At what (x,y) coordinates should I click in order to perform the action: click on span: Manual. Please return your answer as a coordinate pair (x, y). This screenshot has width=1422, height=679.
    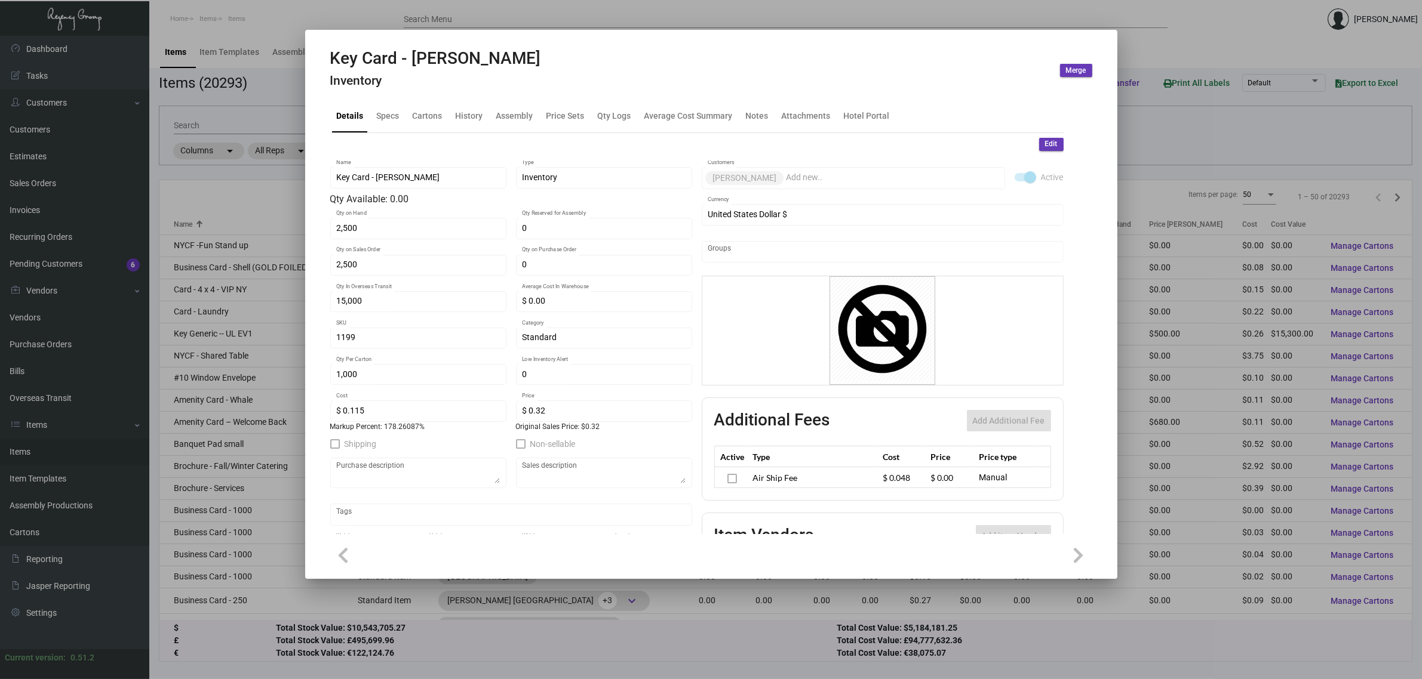
    Looking at the image, I should click on (992, 478).